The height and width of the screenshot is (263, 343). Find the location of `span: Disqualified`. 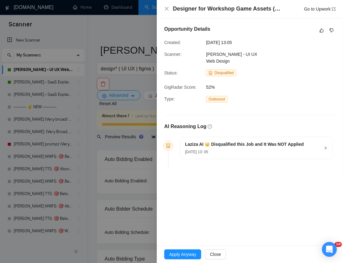

span: Disqualified is located at coordinates (224, 73).